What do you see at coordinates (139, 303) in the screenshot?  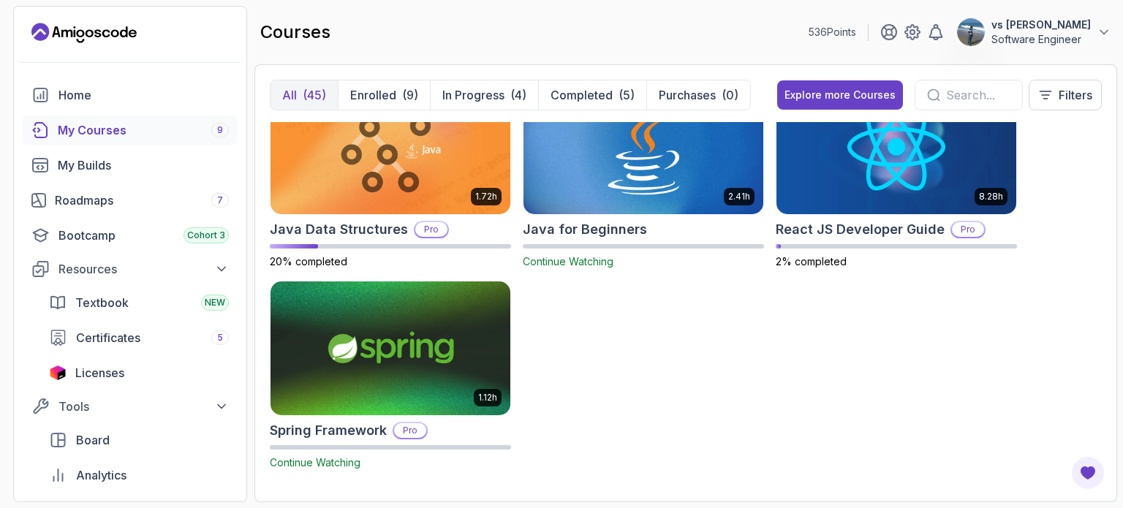 I see `a: textbook` at bounding box center [139, 303].